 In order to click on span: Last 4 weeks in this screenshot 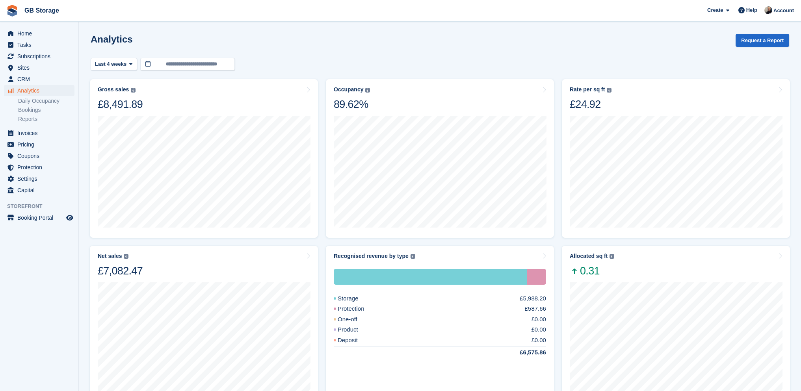, I will do `click(111, 64)`.